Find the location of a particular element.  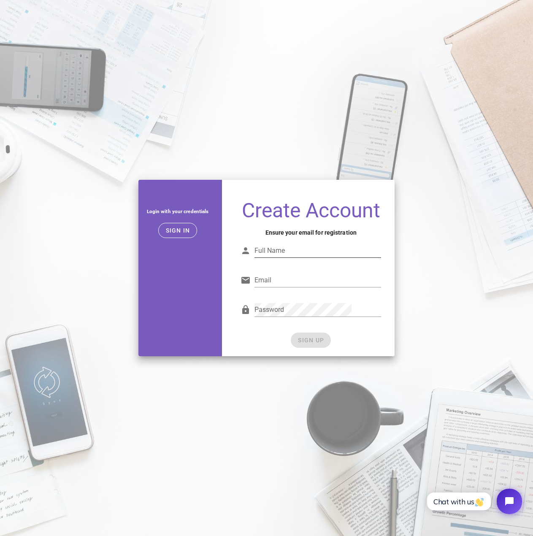

button: Sign in is located at coordinates (178, 230).